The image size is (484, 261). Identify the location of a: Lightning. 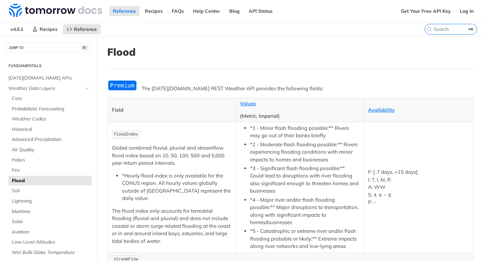
(50, 202).